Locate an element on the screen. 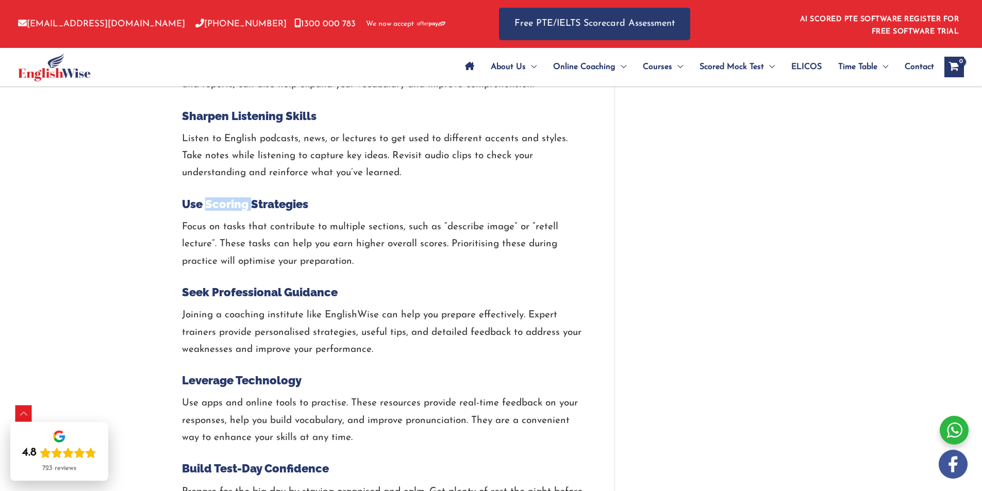 Image resolution: width=982 pixels, height=491 pixels. div: 4.8 is located at coordinates (29, 453).